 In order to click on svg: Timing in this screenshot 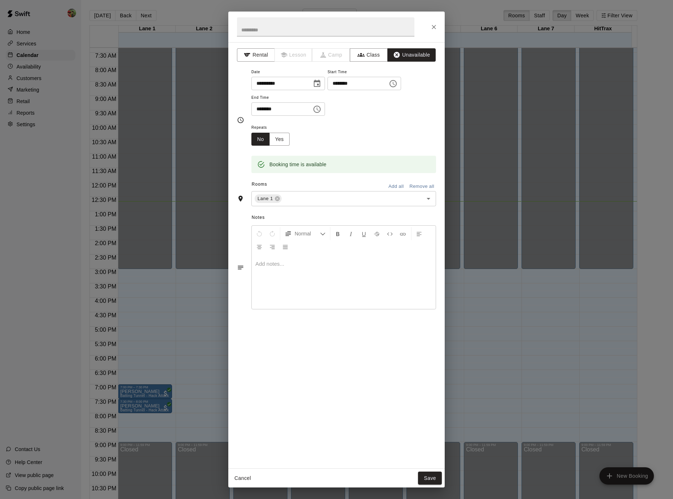, I will do `click(241, 120)`.